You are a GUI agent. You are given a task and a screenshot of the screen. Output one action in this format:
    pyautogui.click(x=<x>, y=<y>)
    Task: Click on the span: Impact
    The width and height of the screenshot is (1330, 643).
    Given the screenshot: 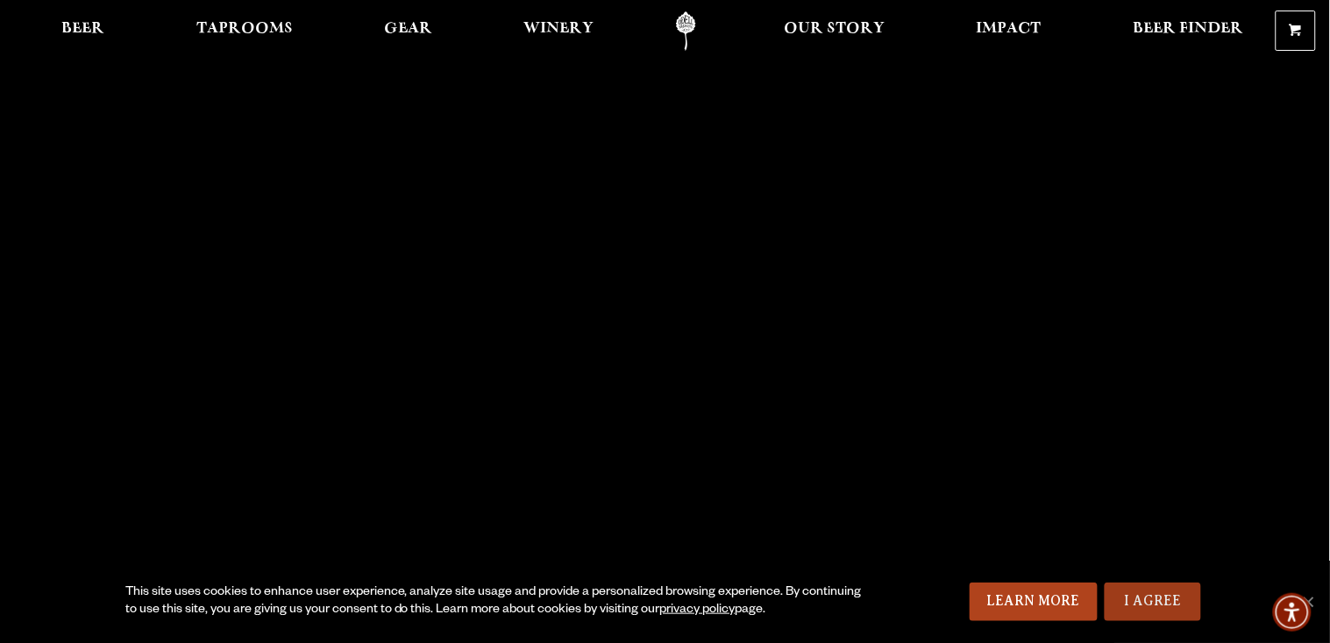 What is the action you would take?
    pyautogui.click(x=1009, y=29)
    